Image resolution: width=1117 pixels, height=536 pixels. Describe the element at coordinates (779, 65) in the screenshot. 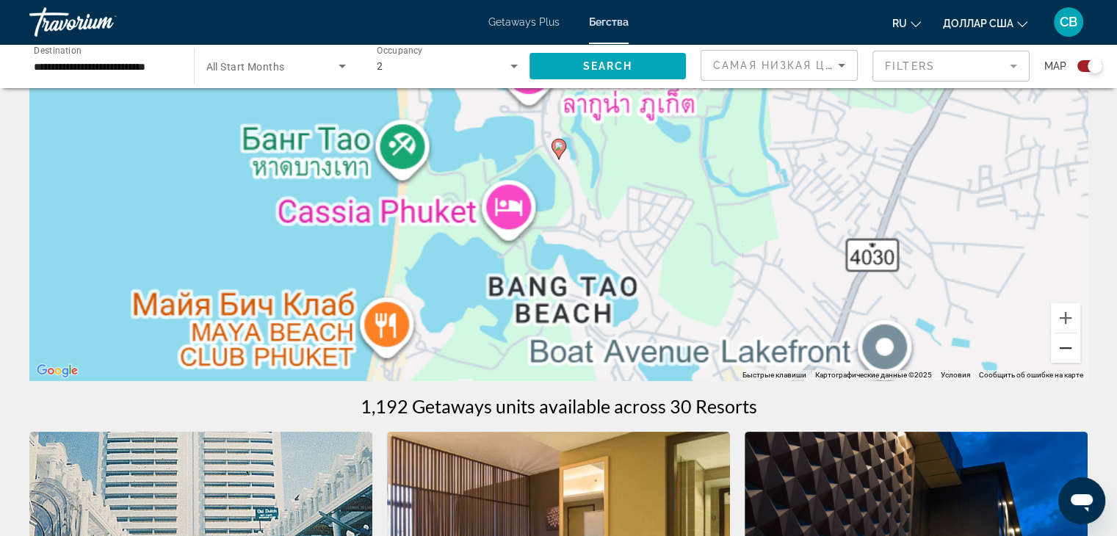

I see `mat-select: Sort by` at that location.